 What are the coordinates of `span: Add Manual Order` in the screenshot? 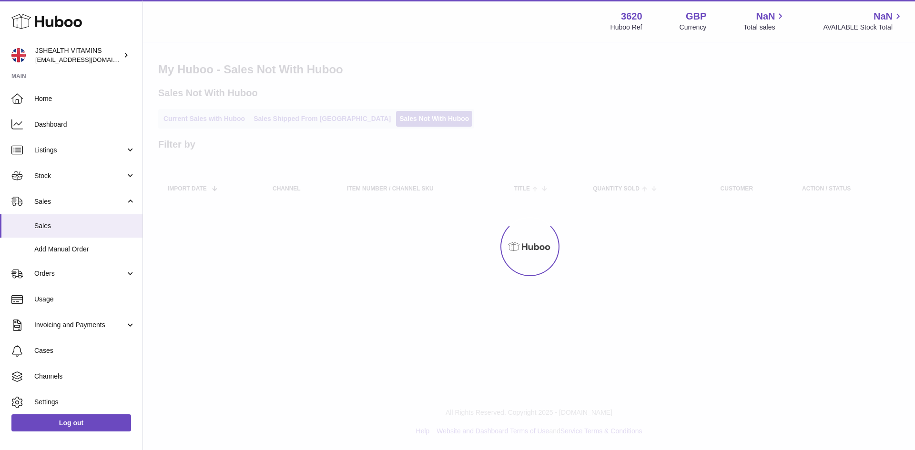 It's located at (85, 249).